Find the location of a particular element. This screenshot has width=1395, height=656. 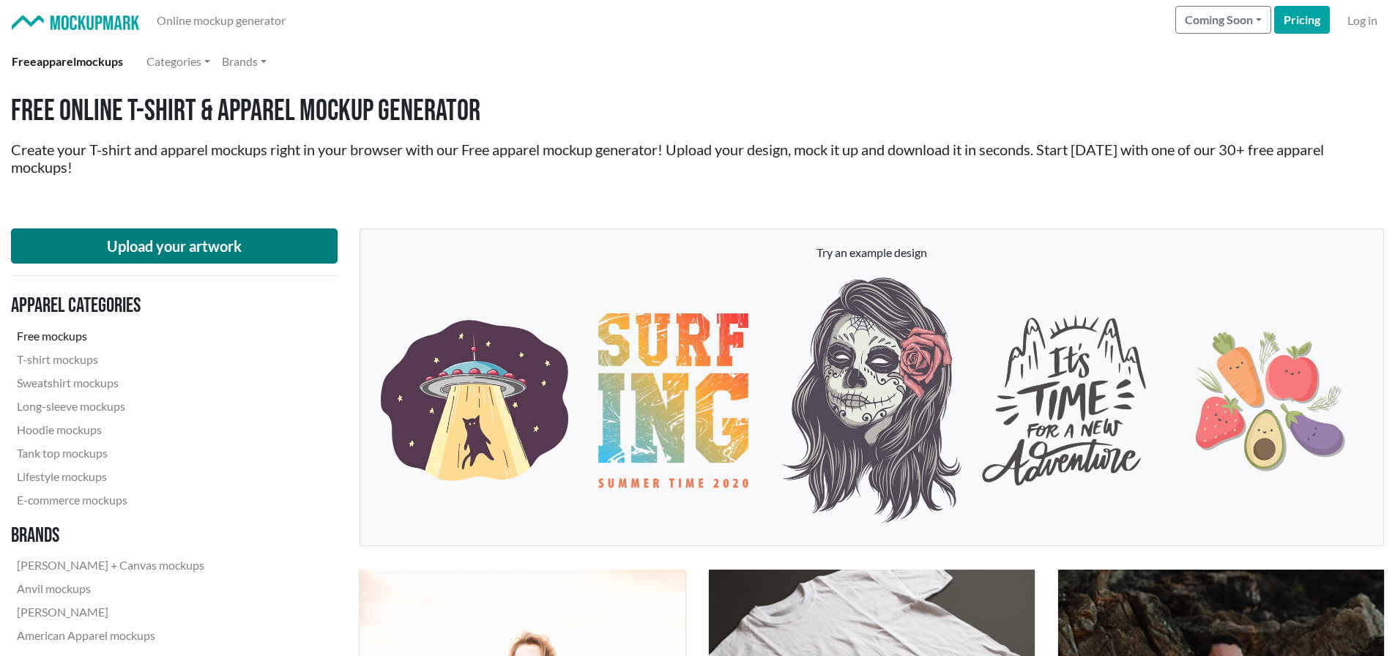

button: Coming Soon is located at coordinates (1222, 20).